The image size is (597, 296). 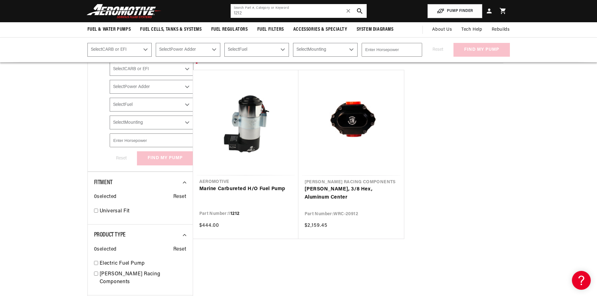 What do you see at coordinates (246, 189) in the screenshot?
I see `a: Marine Carbureted H/O Fuel Pump` at bounding box center [246, 189].